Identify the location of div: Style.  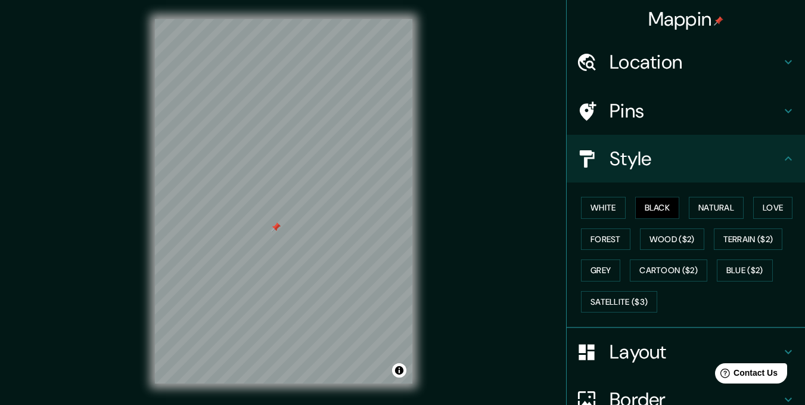
(686, 158).